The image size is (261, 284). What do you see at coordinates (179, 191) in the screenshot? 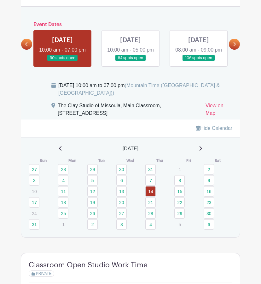
I see `a: 15` at bounding box center [179, 191].